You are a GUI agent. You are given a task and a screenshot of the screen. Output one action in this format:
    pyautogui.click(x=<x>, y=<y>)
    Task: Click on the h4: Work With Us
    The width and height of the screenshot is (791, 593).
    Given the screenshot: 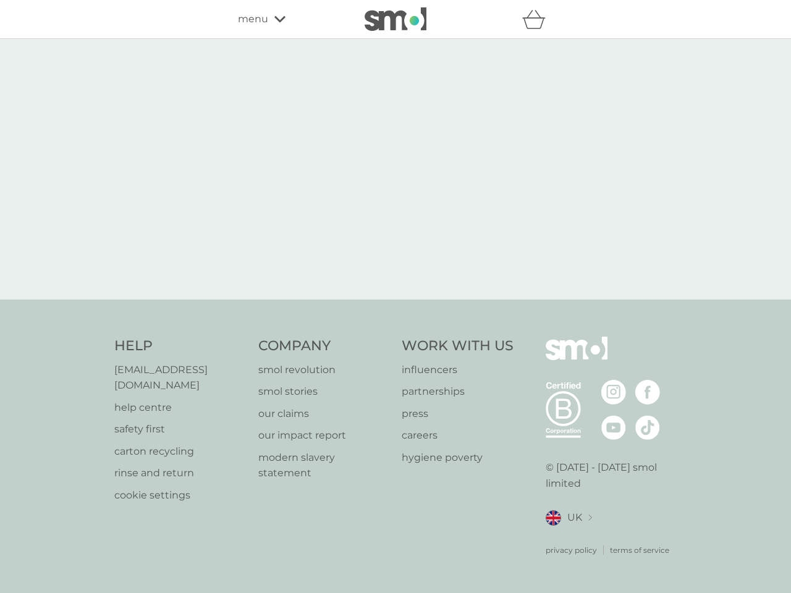 What is the action you would take?
    pyautogui.click(x=457, y=346)
    